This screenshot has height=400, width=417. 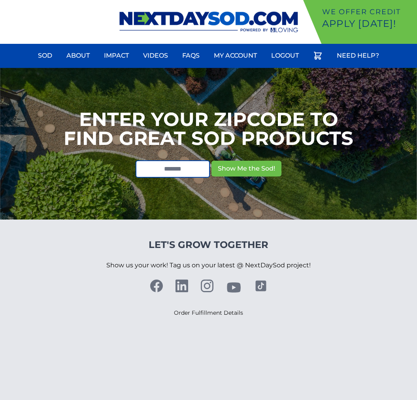 What do you see at coordinates (208, 313) in the screenshot?
I see `a: Order Fulfillment Details` at bounding box center [208, 313].